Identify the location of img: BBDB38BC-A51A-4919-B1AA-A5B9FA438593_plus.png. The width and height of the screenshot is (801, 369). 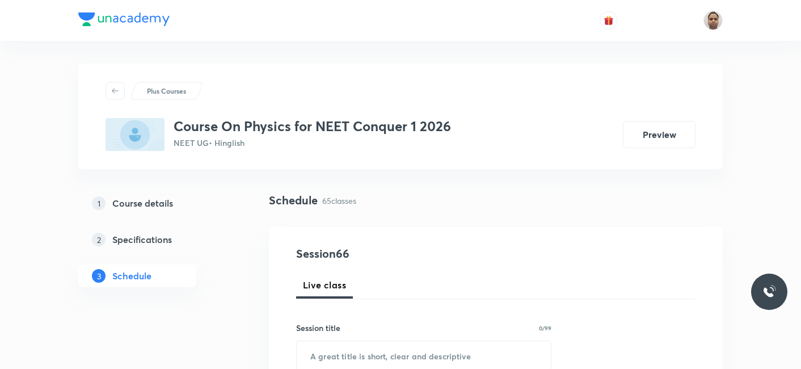
(135, 134).